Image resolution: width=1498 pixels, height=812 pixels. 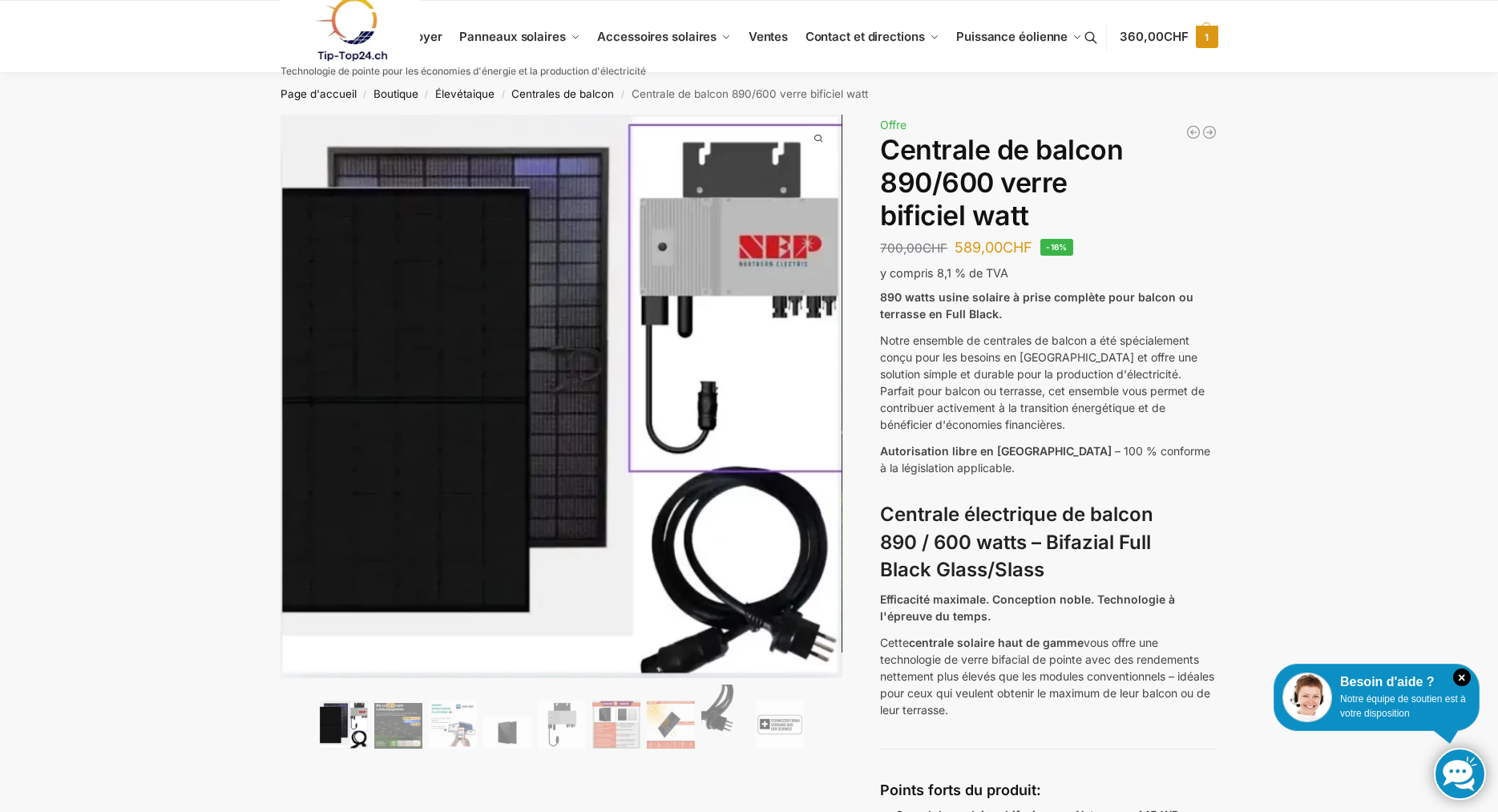 What do you see at coordinates (1036, 305) in the screenshot?
I see `strong: 890 watts usine solaire à prise complète pour balcon ou terrasse en Full Black.` at bounding box center [1036, 305].